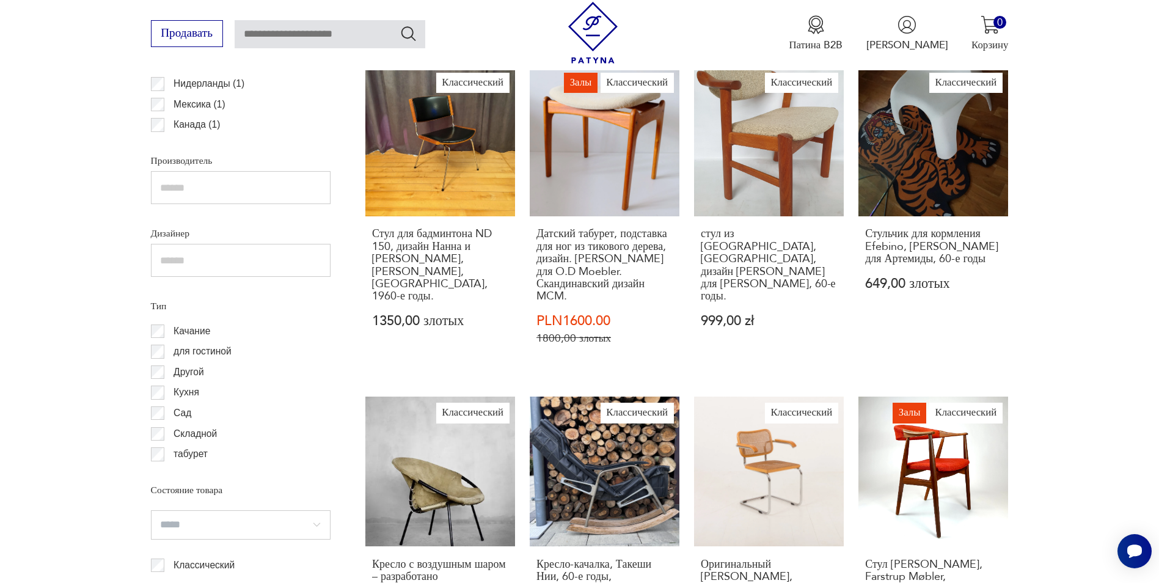 The width and height of the screenshot is (1159, 583). What do you see at coordinates (990, 45) in the screenshot?
I see `p: Корзину` at bounding box center [990, 45].